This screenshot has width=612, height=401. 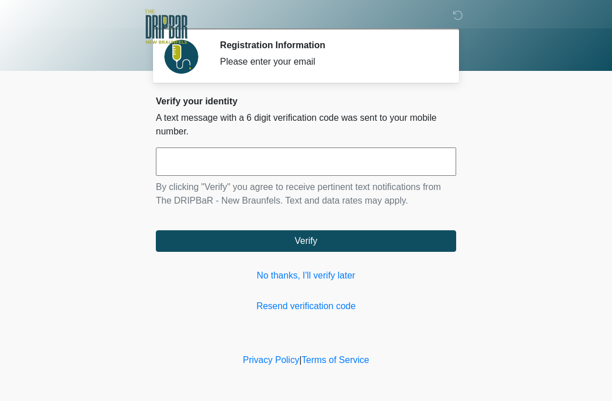 I want to click on h2: Verify your identity, so click(x=306, y=101).